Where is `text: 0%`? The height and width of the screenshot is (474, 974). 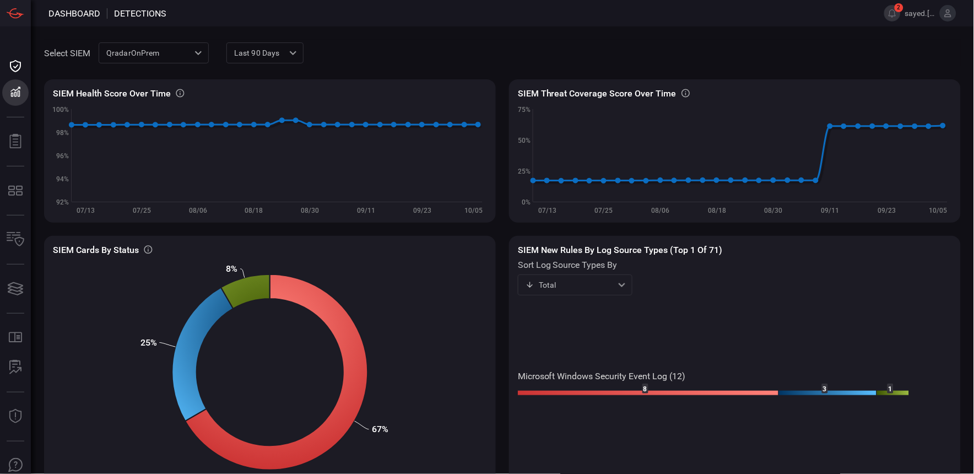
text: 0% is located at coordinates (526, 202).